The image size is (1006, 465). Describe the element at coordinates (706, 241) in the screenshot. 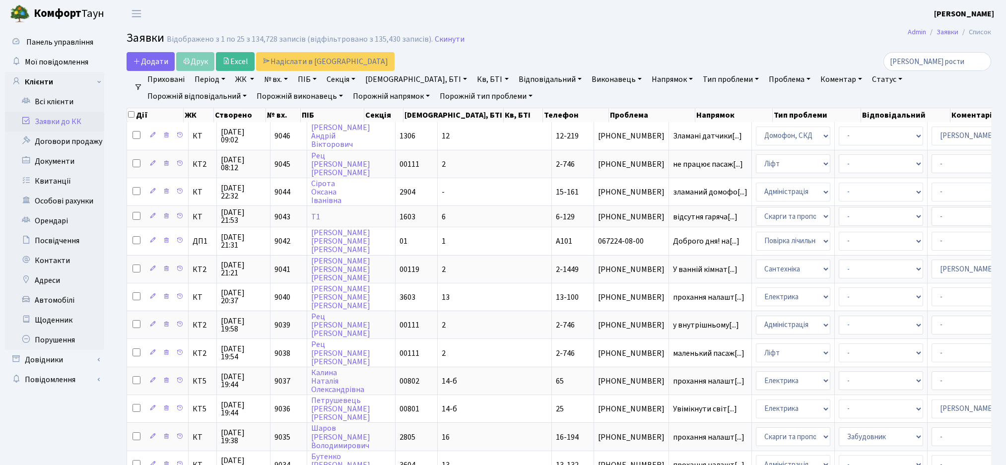

I see `span: Доброго дня! на[...]` at that location.